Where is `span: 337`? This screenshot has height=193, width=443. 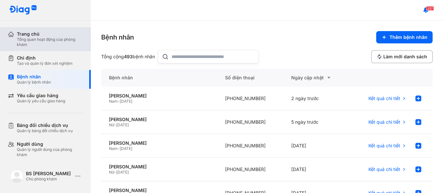 span: 337 is located at coordinates (430, 8).